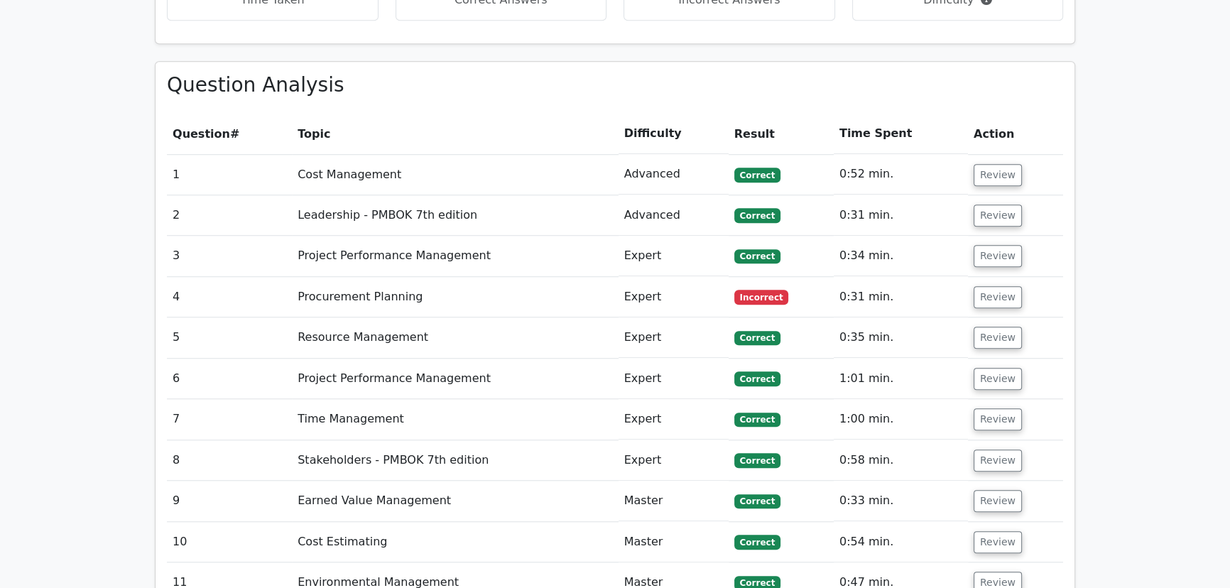 This screenshot has height=588, width=1230. I want to click on td: Earned Value Management, so click(455, 501).